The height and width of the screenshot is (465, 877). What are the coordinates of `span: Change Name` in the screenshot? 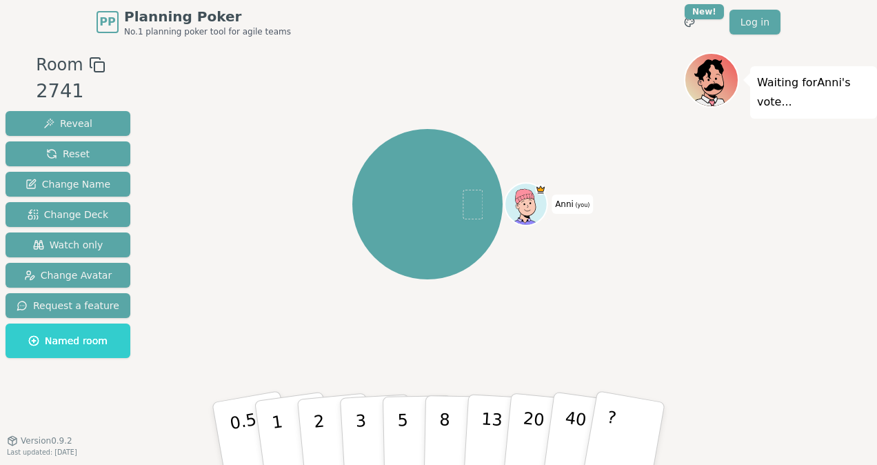 It's located at (68, 184).